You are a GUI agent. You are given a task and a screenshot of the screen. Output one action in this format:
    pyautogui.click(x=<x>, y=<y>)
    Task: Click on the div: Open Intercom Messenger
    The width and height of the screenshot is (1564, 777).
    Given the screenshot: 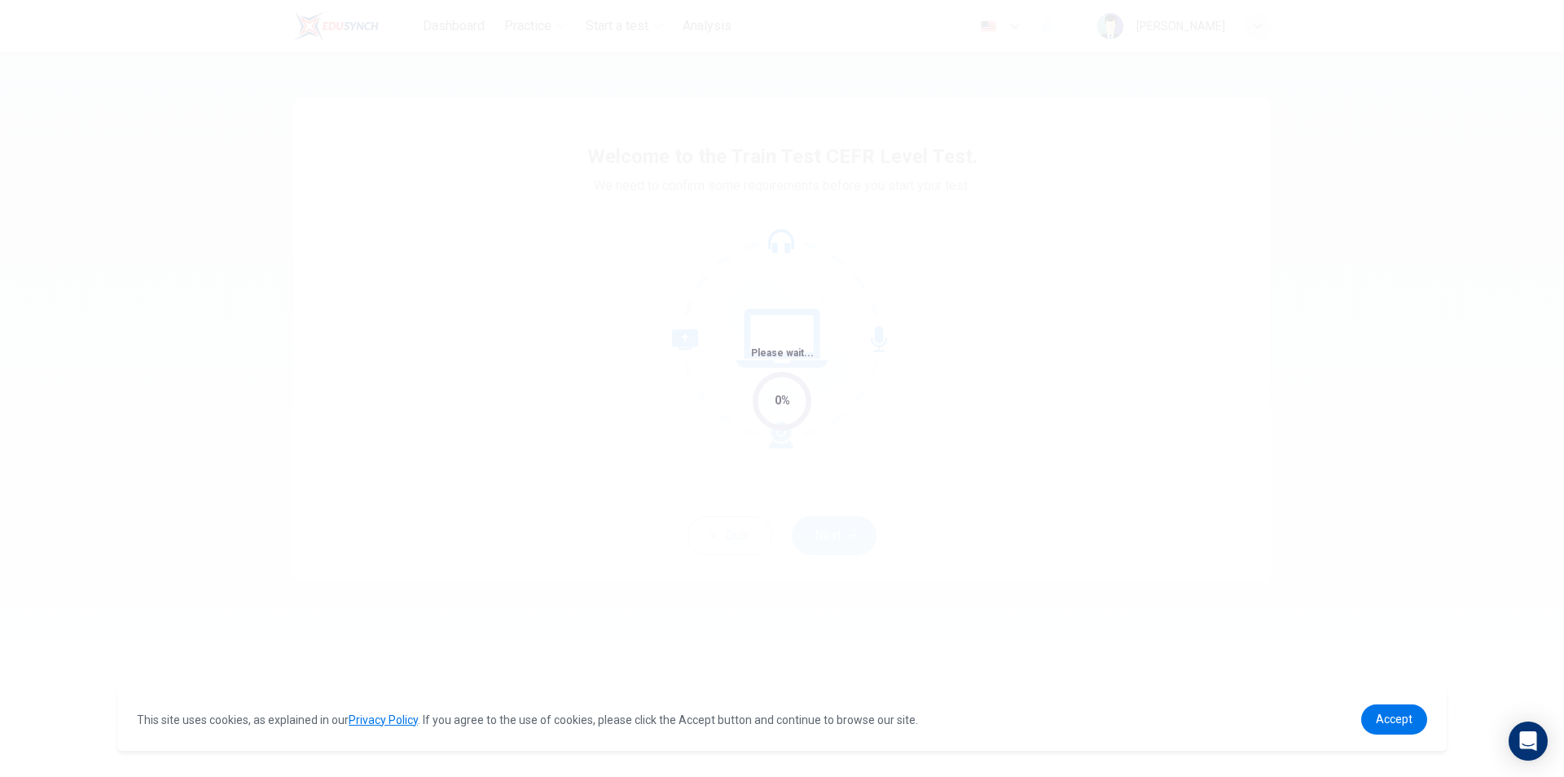 What is the action you would take?
    pyautogui.click(x=1529, y=741)
    